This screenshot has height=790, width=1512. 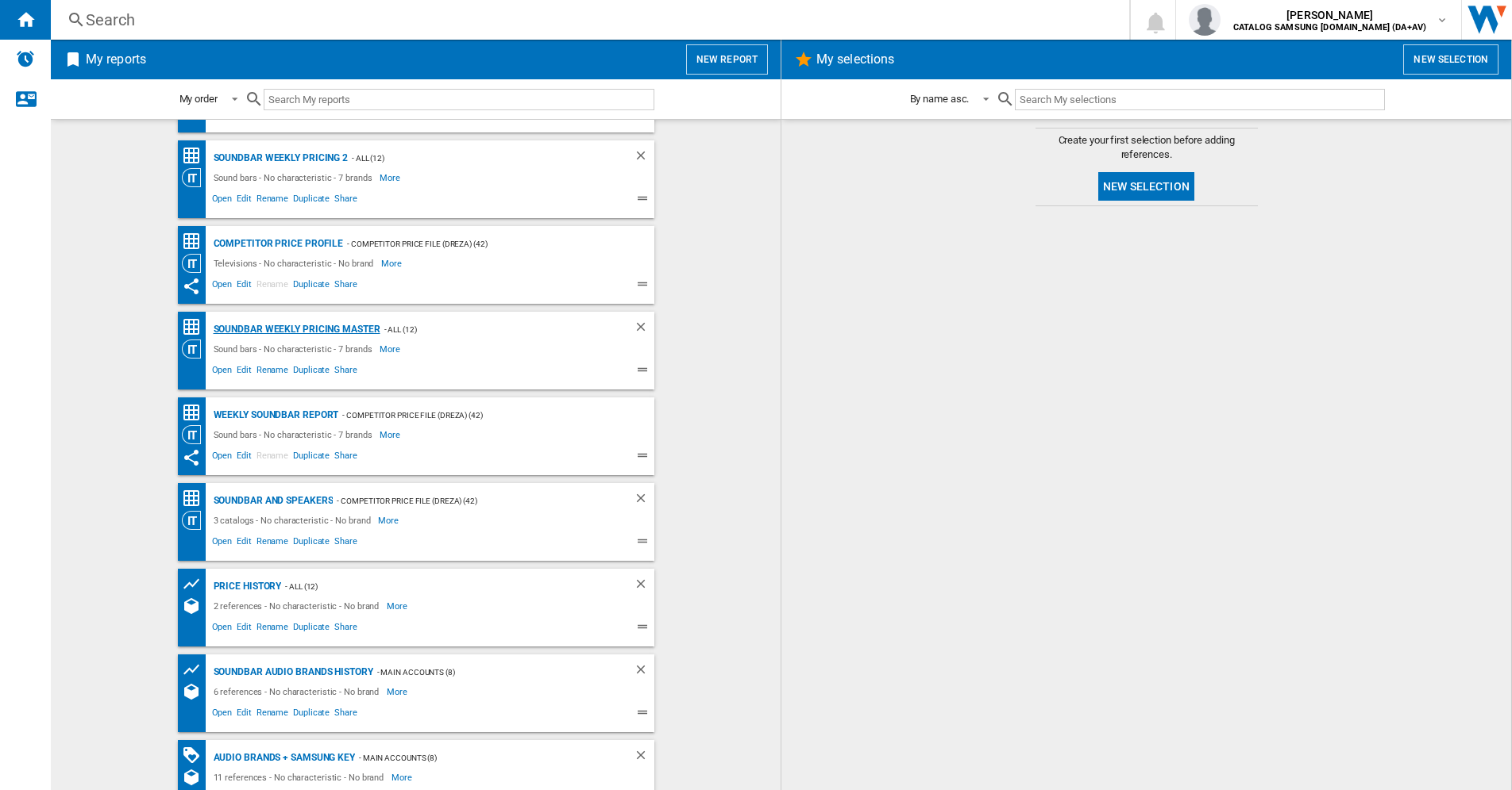 I want to click on div: My order, so click(x=199, y=98).